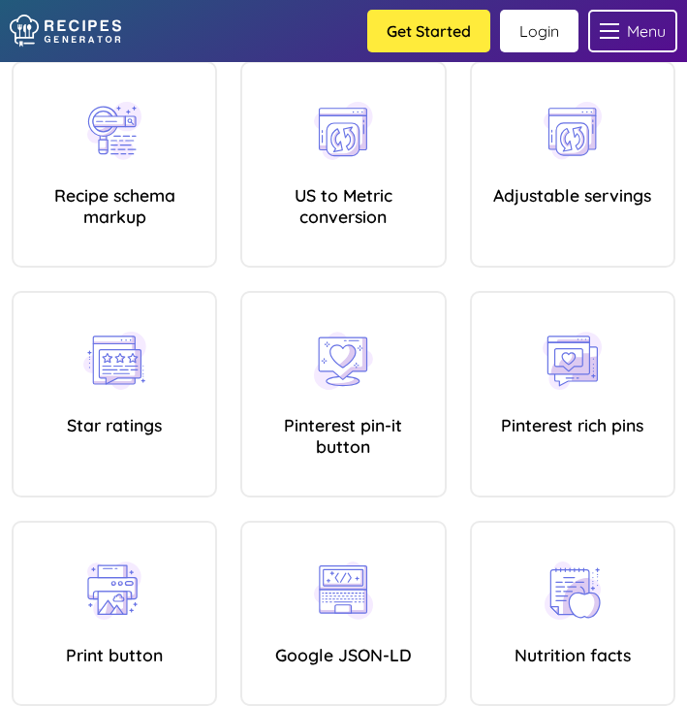 The width and height of the screenshot is (687, 706). Describe the element at coordinates (114, 654) in the screenshot. I see `h4: Print button` at that location.